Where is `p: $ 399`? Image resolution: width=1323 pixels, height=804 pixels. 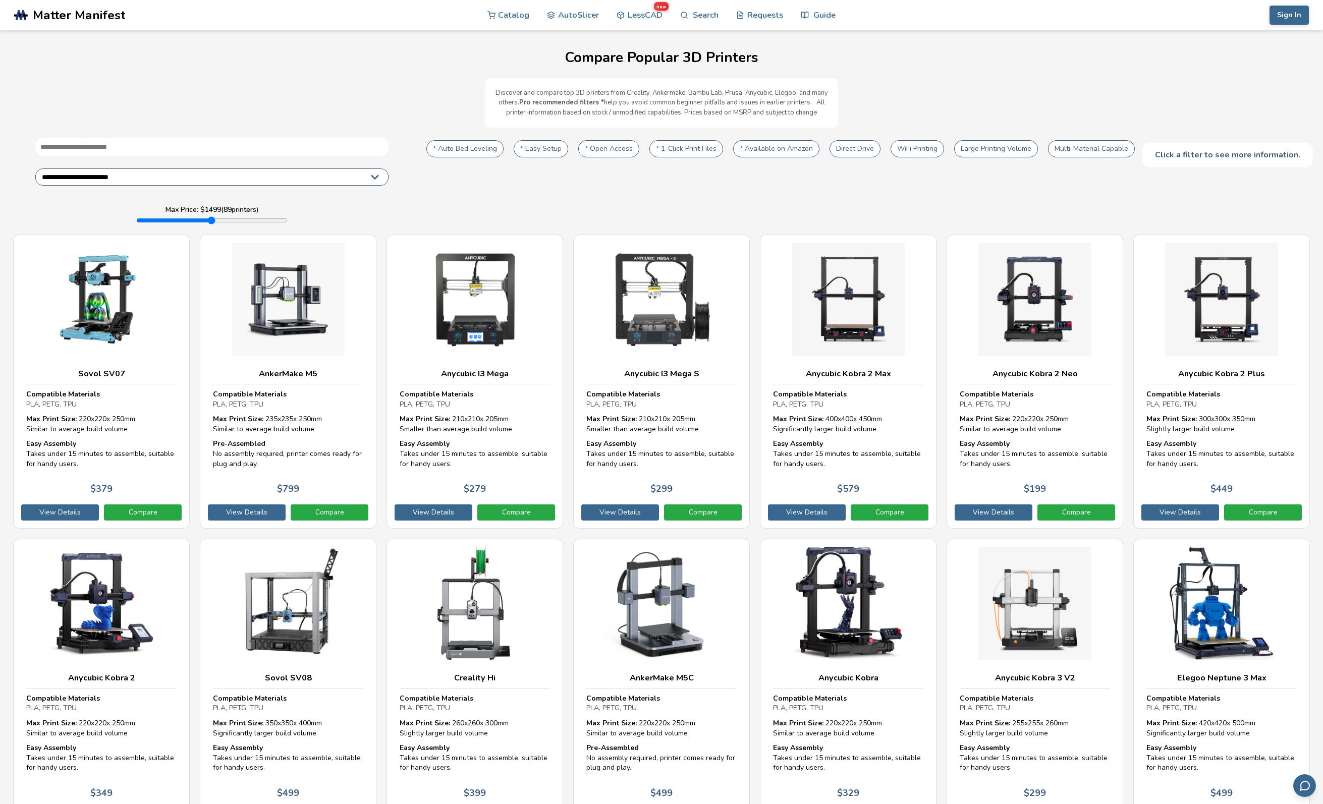 p: $ 399 is located at coordinates (475, 793).